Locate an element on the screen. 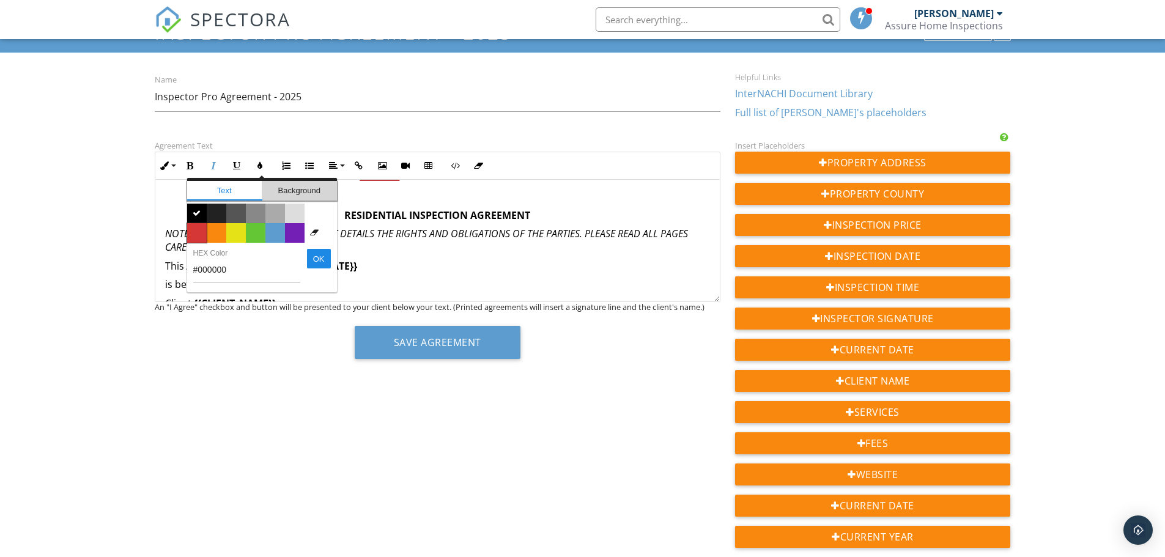 This screenshot has height=557, width=1165. div: Agreements is located at coordinates (957, 32).